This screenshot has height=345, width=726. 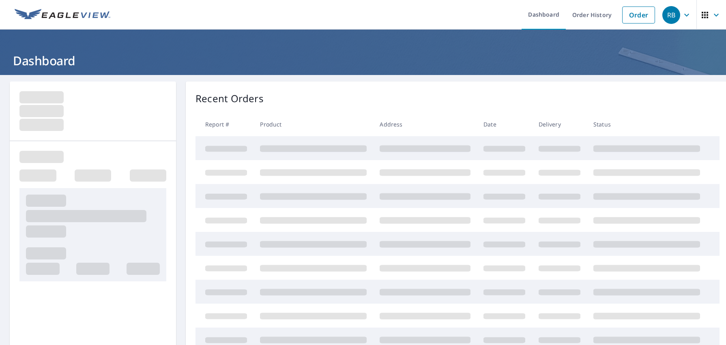 I want to click on div: RB, so click(x=671, y=15).